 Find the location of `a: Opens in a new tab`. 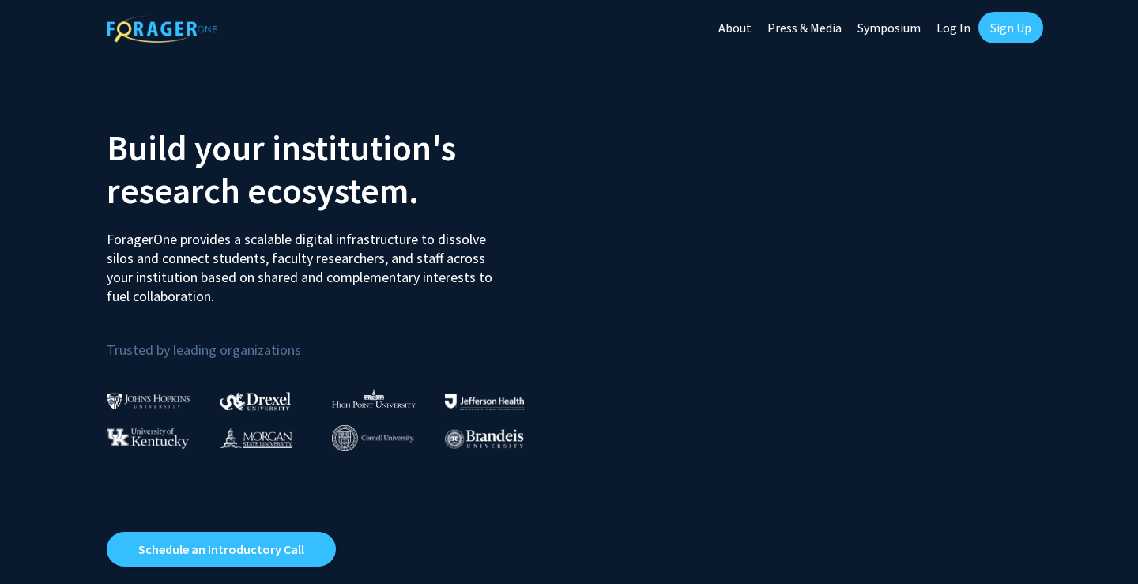

a: Opens in a new tab is located at coordinates (221, 549).